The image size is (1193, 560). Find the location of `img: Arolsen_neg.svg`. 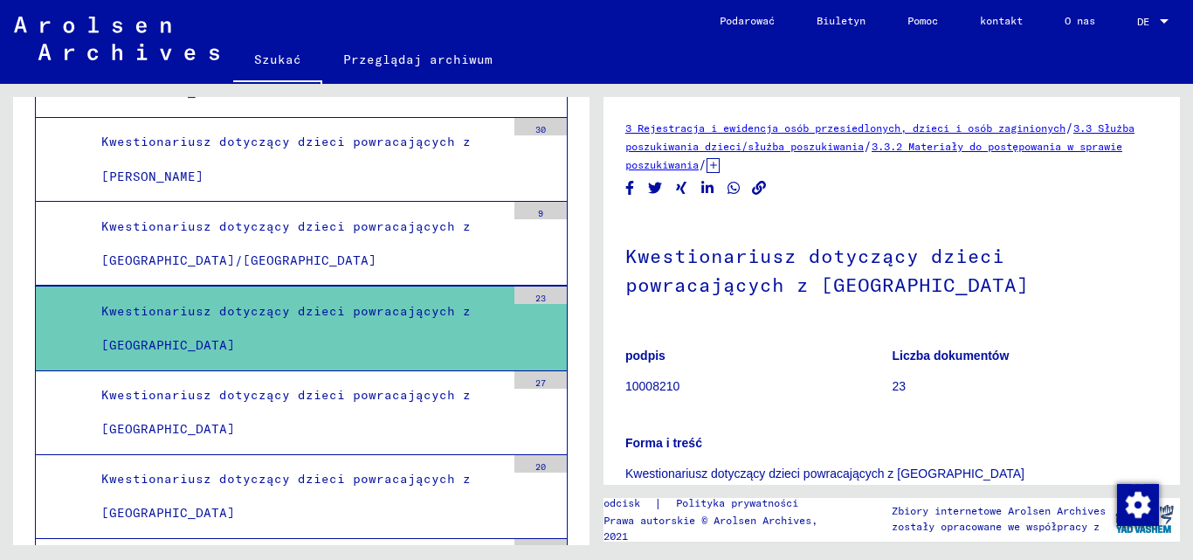

img: Arolsen_neg.svg is located at coordinates (116, 38).